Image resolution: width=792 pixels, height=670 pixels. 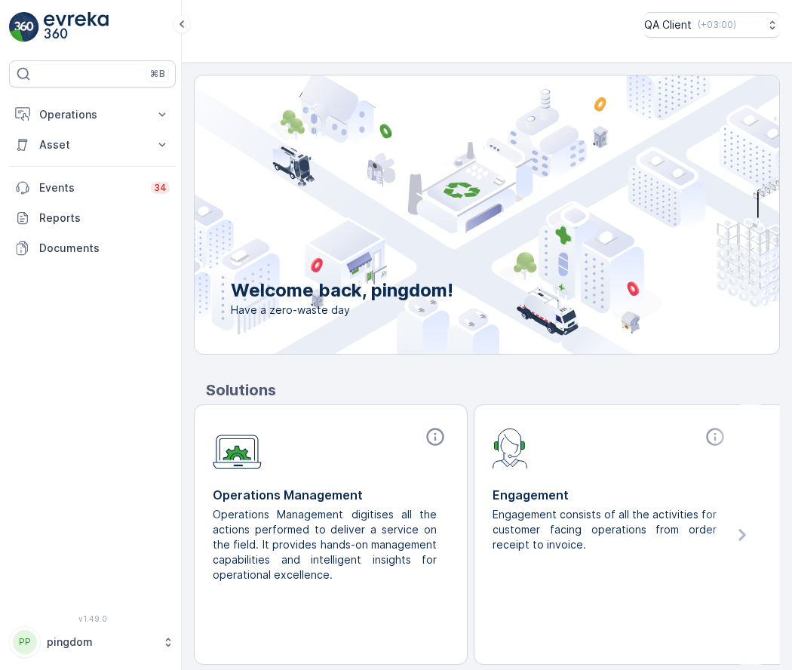 What do you see at coordinates (91, 188) in the screenshot?
I see `p: Events` at bounding box center [91, 188].